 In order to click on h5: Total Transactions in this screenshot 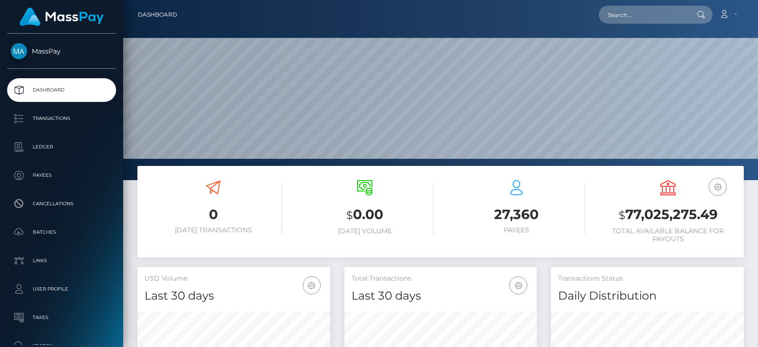, I will do `click(441, 279)`.